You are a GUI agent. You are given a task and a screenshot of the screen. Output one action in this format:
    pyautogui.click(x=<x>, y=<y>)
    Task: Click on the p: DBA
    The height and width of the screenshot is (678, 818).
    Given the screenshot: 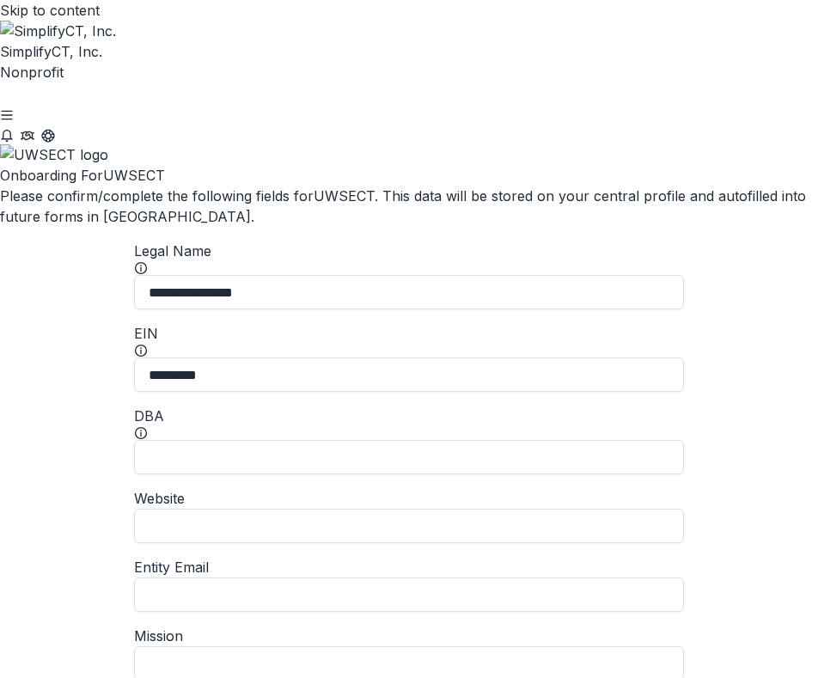 What is the action you would take?
    pyautogui.click(x=409, y=416)
    